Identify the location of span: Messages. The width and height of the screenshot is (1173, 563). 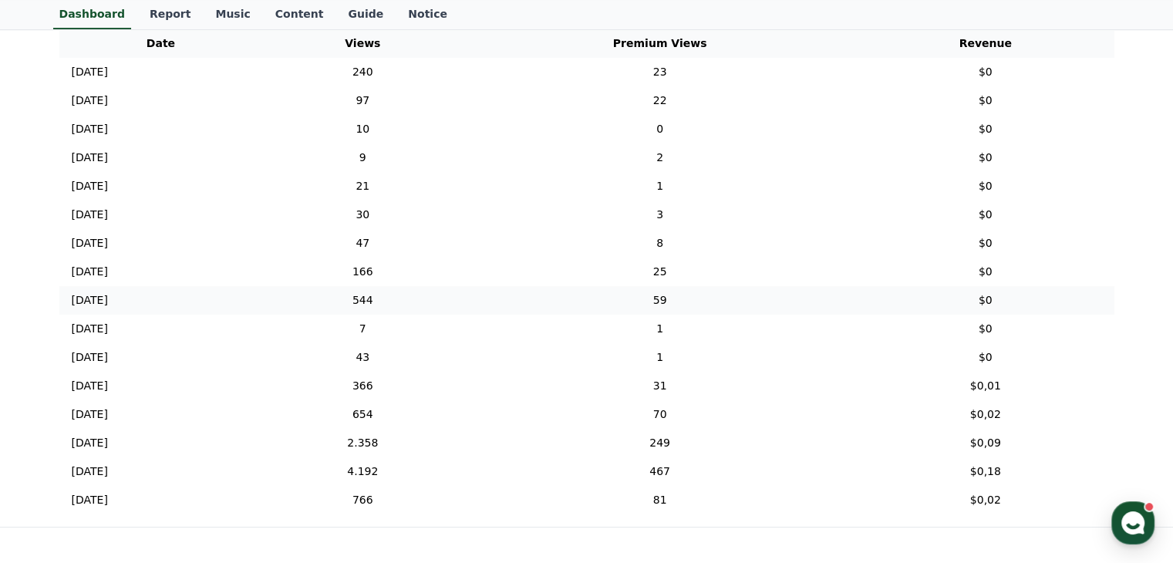
(150, 465).